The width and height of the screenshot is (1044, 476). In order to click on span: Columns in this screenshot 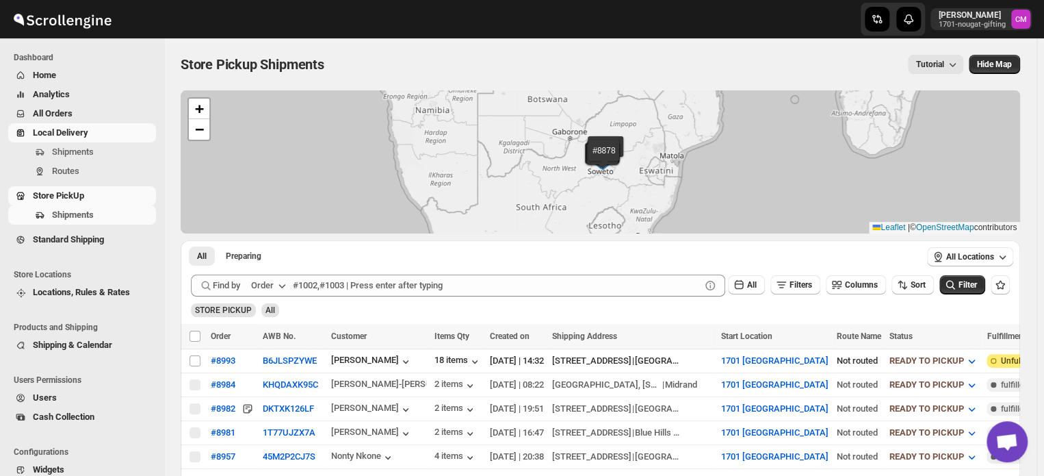, I will do `click(861, 285)`.